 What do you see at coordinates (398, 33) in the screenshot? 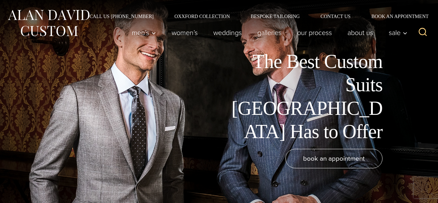
I see `span: Sale` at bounding box center [398, 33].